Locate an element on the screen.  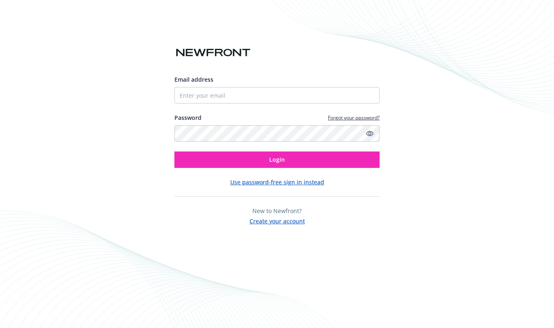
a: Forgot your password? is located at coordinates (354, 117).